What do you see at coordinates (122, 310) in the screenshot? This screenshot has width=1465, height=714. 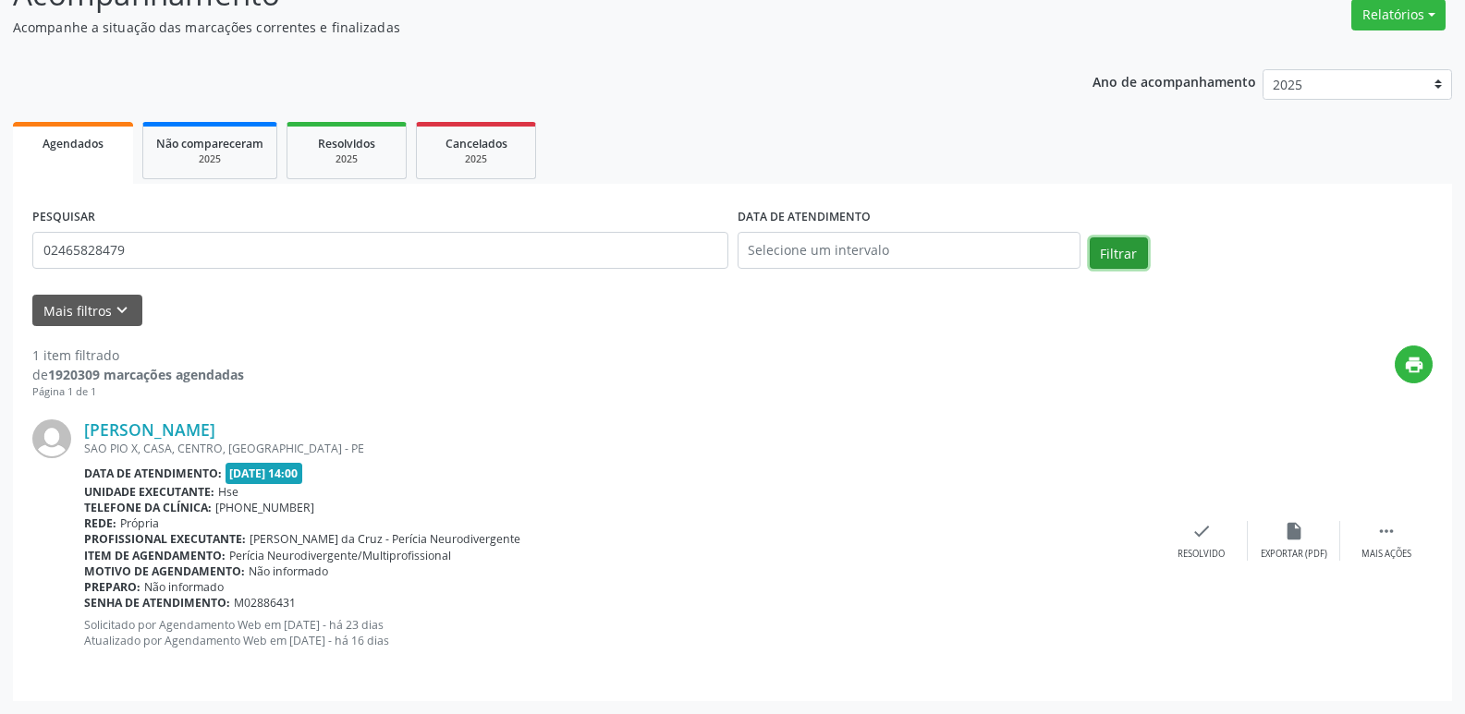 I see `i: keyboard_arrow_down` at bounding box center [122, 310].